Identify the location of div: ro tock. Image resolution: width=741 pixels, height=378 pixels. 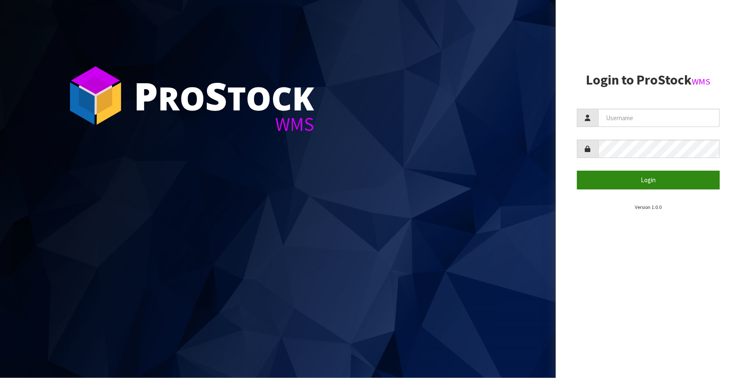
(224, 96).